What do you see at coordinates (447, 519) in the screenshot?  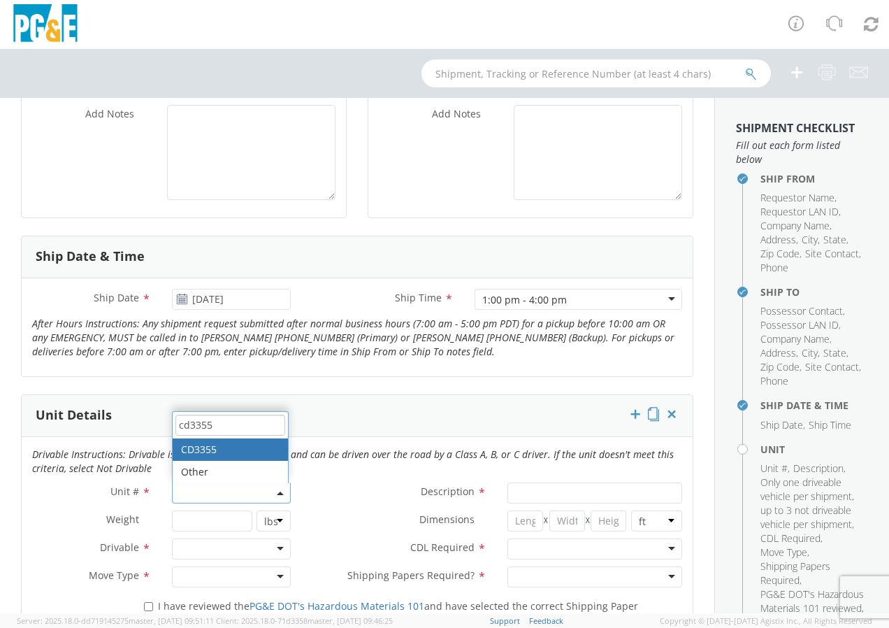 I see `span: Dimensions` at bounding box center [447, 519].